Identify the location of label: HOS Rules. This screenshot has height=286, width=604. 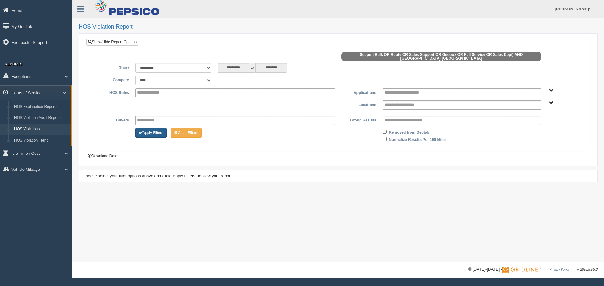
(111, 92).